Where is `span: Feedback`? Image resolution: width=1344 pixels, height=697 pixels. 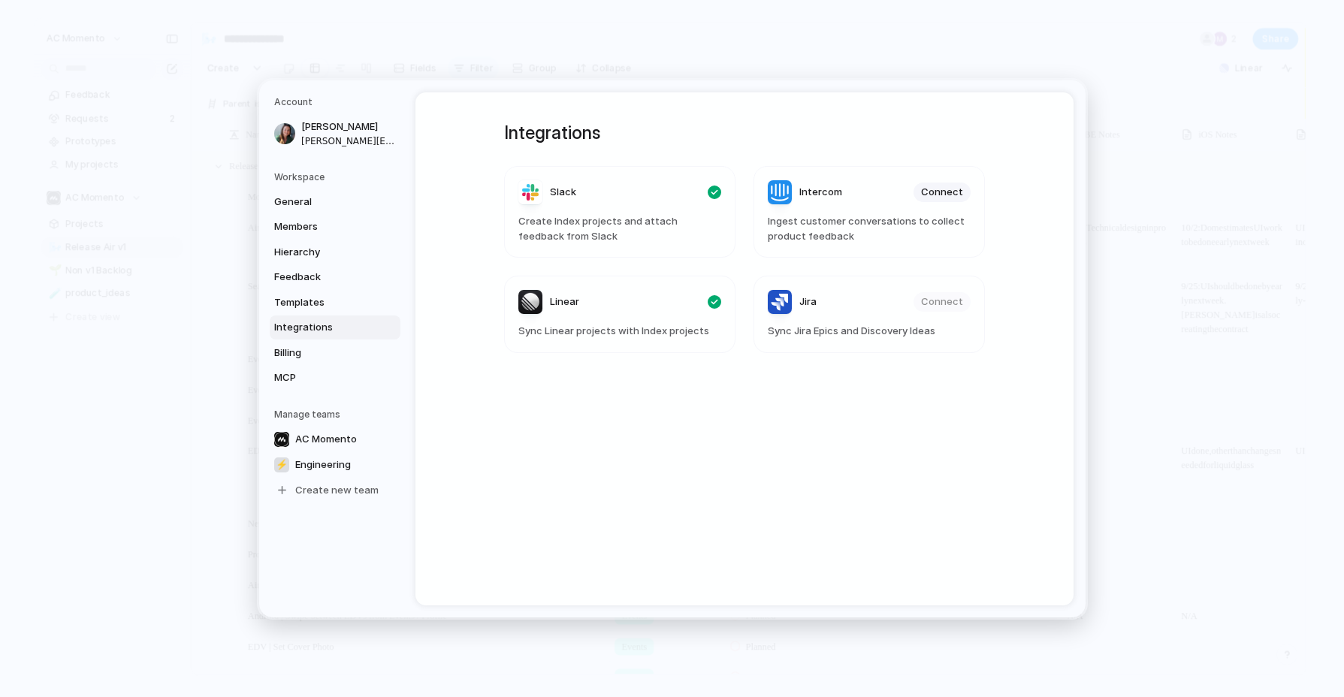 span: Feedback is located at coordinates (322, 277).